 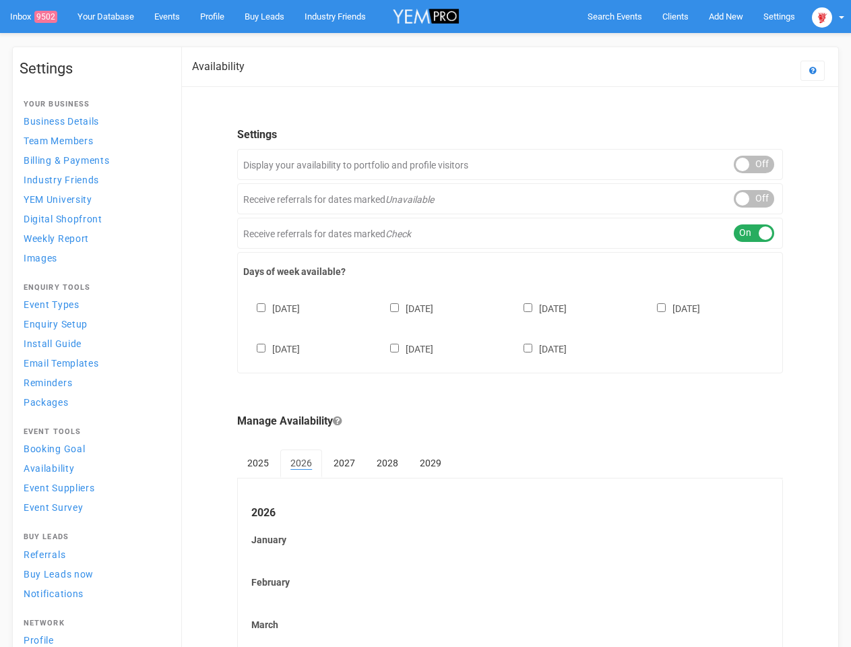 What do you see at coordinates (46, 402) in the screenshot?
I see `span: Packages` at bounding box center [46, 402].